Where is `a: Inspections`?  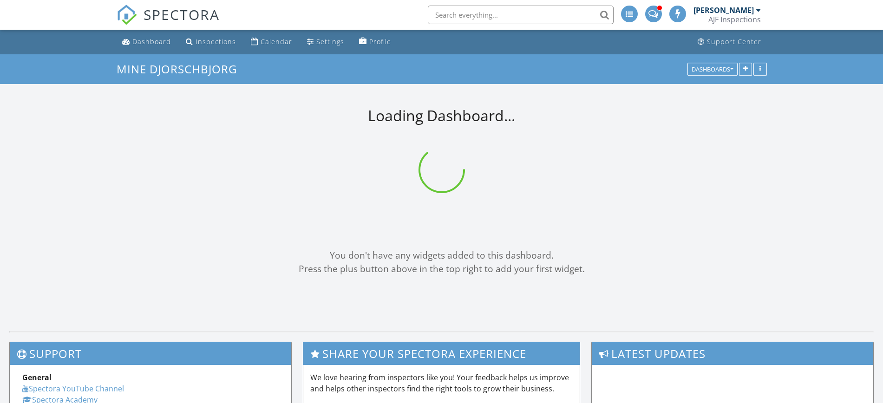 a: Inspections is located at coordinates (211, 42).